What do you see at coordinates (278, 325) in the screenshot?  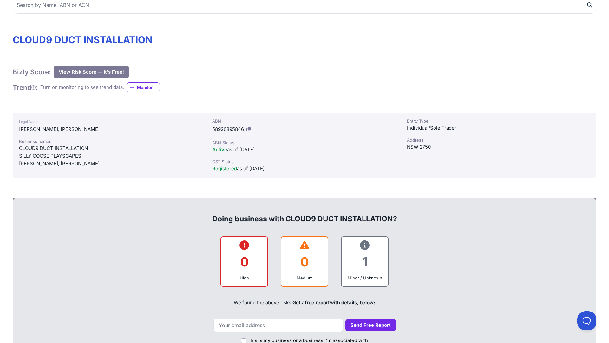 I see `input: Your email address` at bounding box center [278, 325].